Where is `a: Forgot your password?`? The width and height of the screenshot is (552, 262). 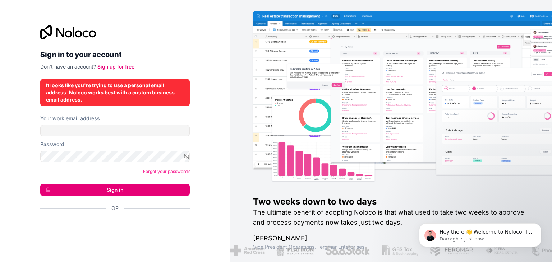 a: Forgot your password? is located at coordinates (166, 172).